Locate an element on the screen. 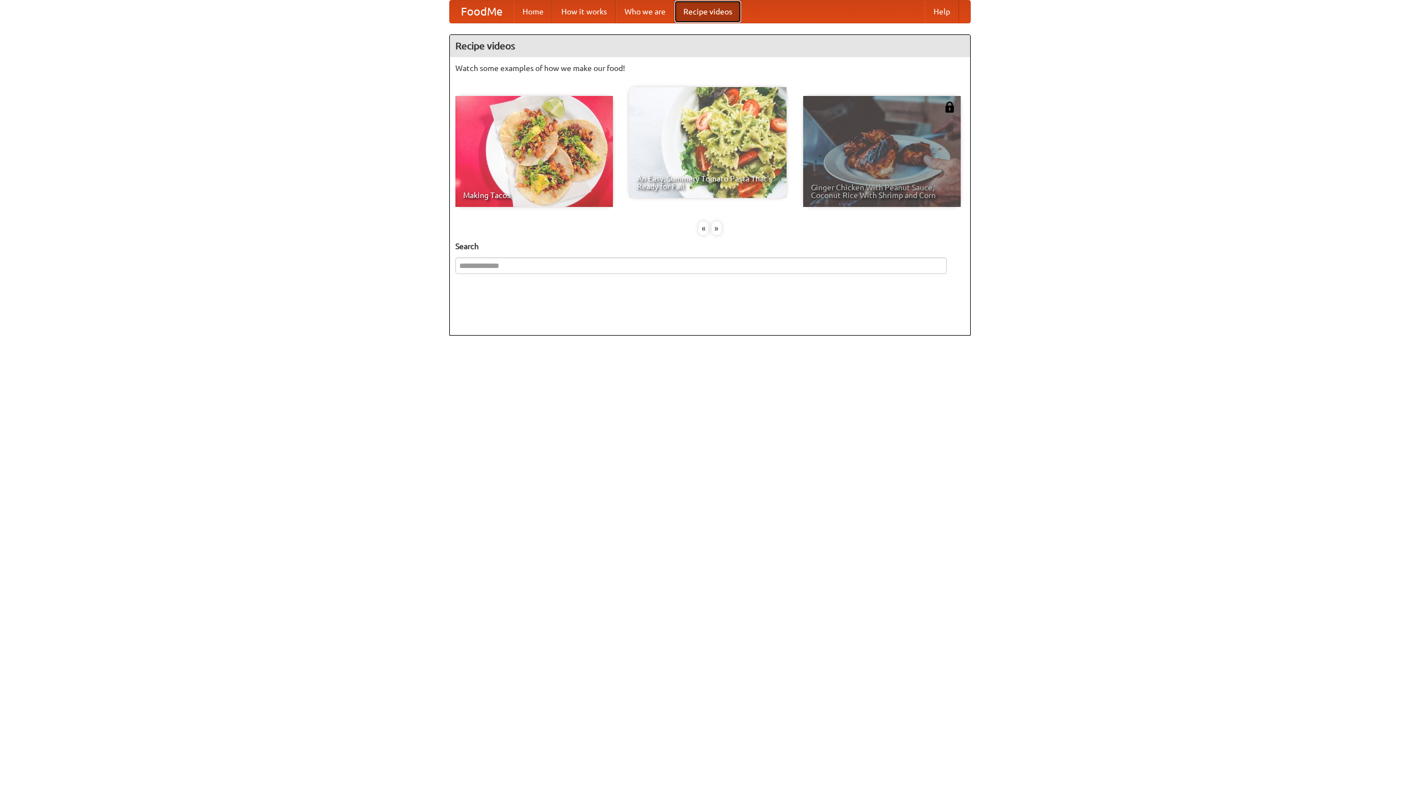 Image resolution: width=1420 pixels, height=785 pixels. a: Help is located at coordinates (942, 12).